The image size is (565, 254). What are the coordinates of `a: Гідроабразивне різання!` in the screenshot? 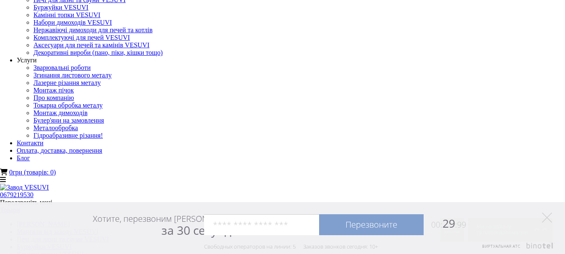 It's located at (68, 135).